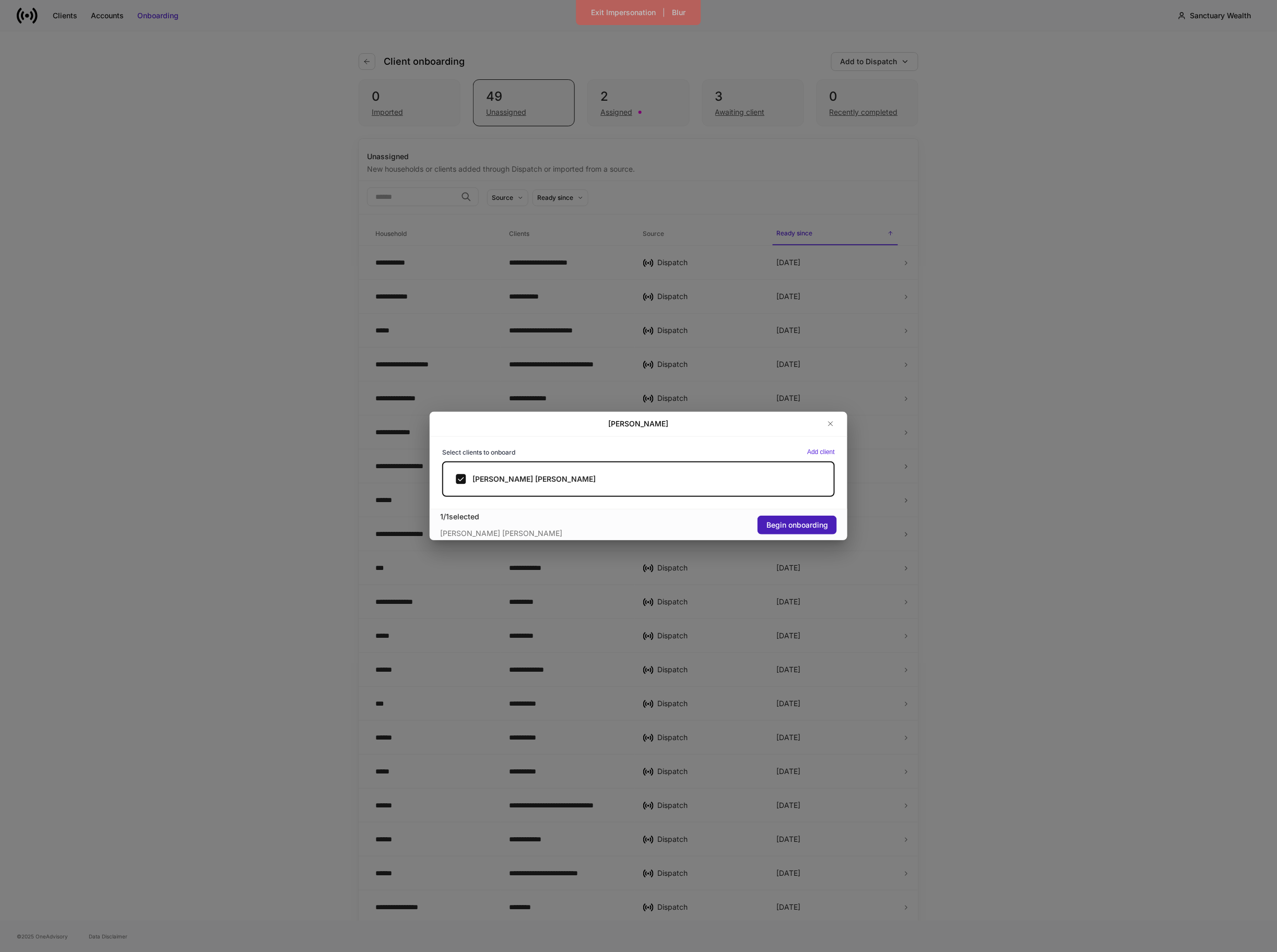  Describe the element at coordinates (624, 12) in the screenshot. I see `div: Exit Impersonation` at that location.